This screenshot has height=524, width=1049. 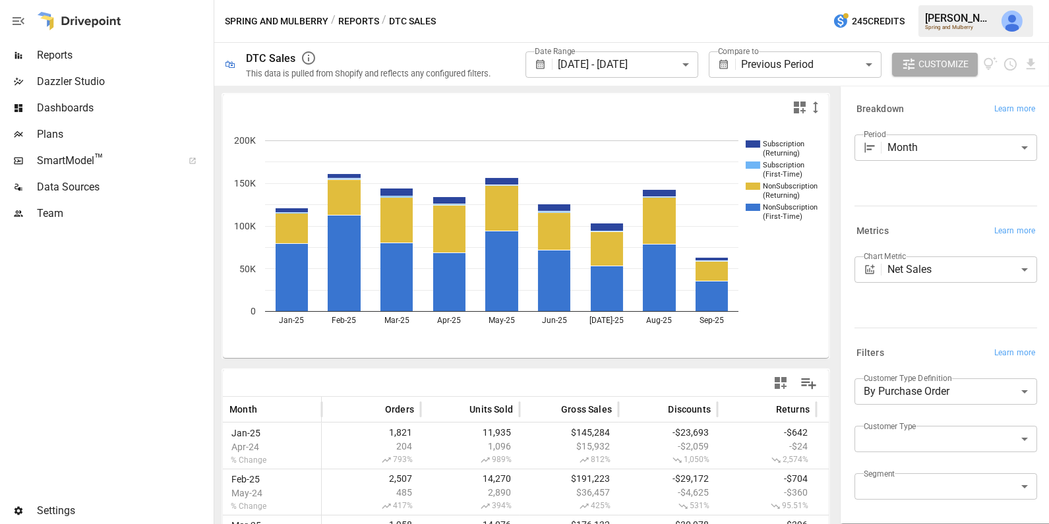 What do you see at coordinates (712, 320) in the screenshot?
I see `text: Sep-25` at bounding box center [712, 320].